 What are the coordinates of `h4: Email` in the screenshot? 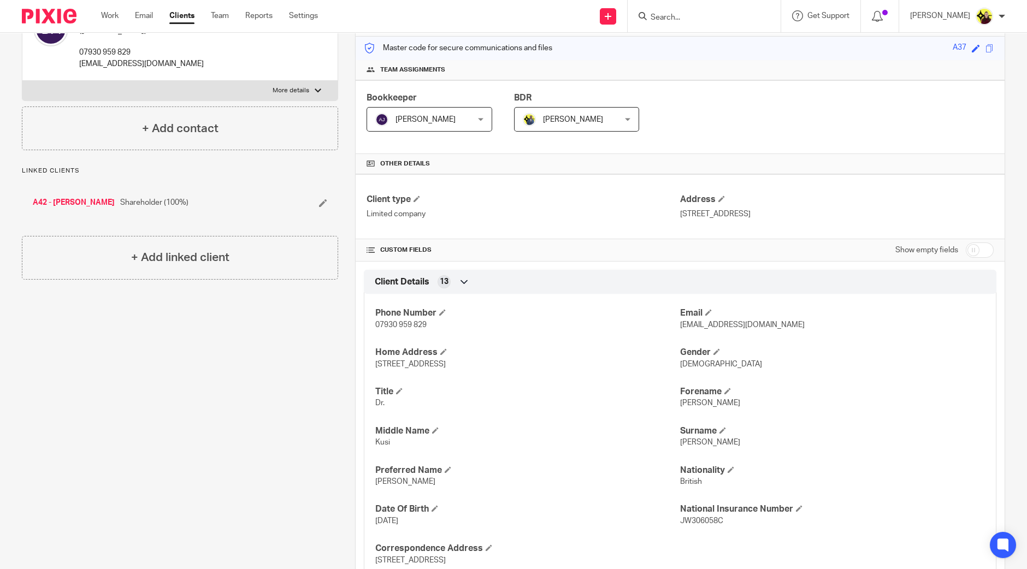 It's located at (833, 313).